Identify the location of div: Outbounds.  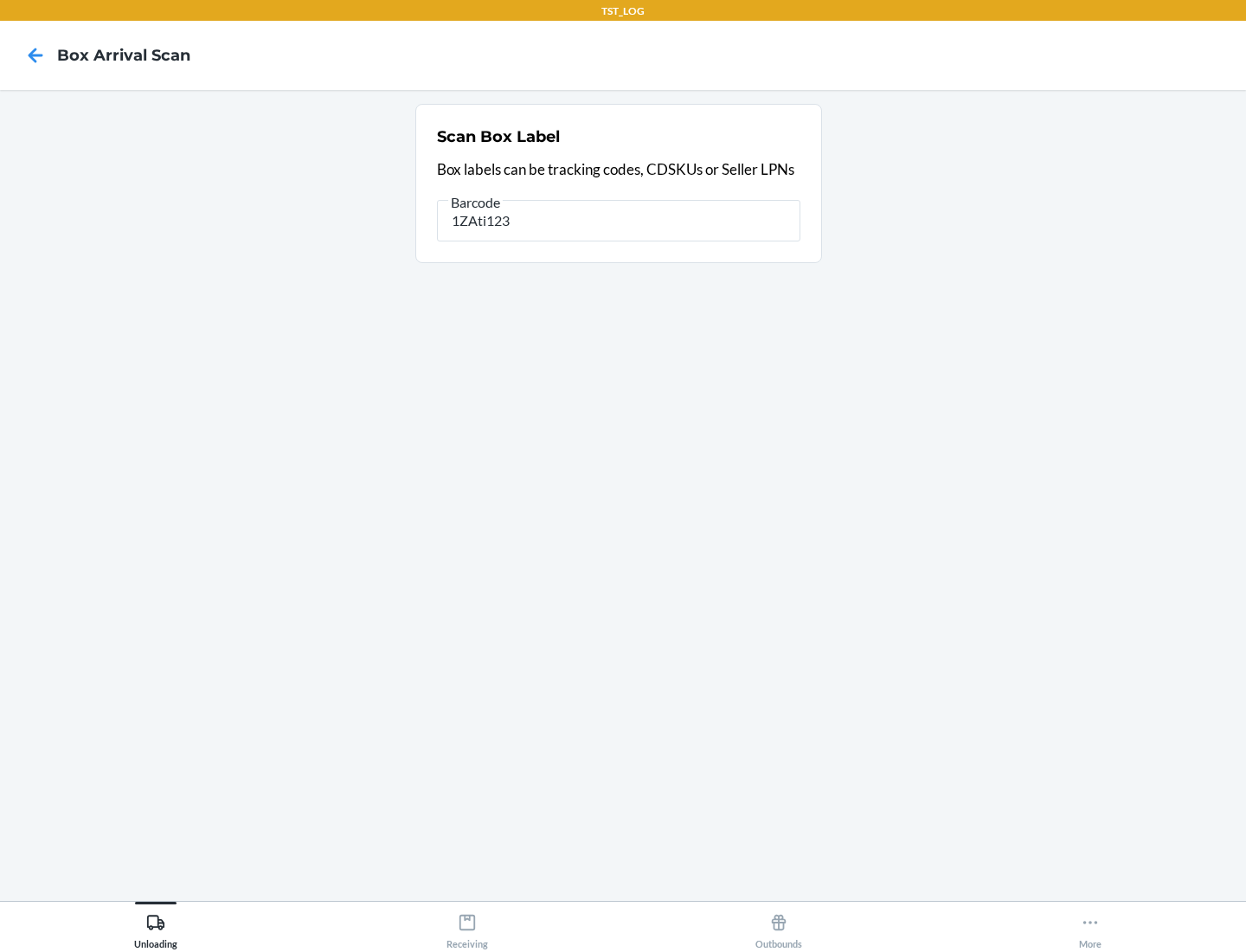
(778, 927).